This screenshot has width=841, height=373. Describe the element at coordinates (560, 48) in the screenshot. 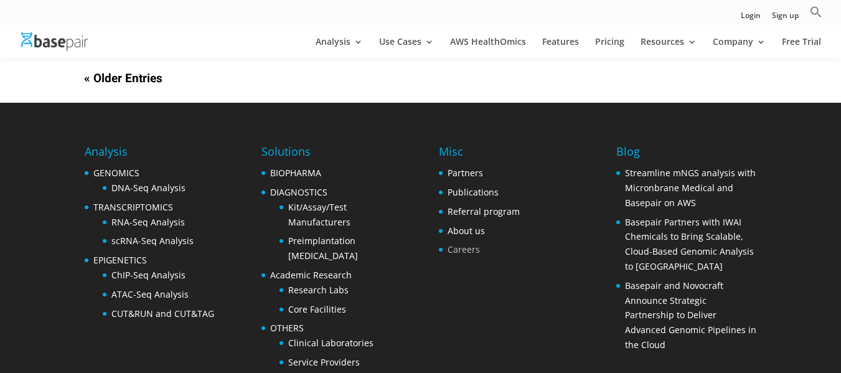

I see `a: Features` at that location.